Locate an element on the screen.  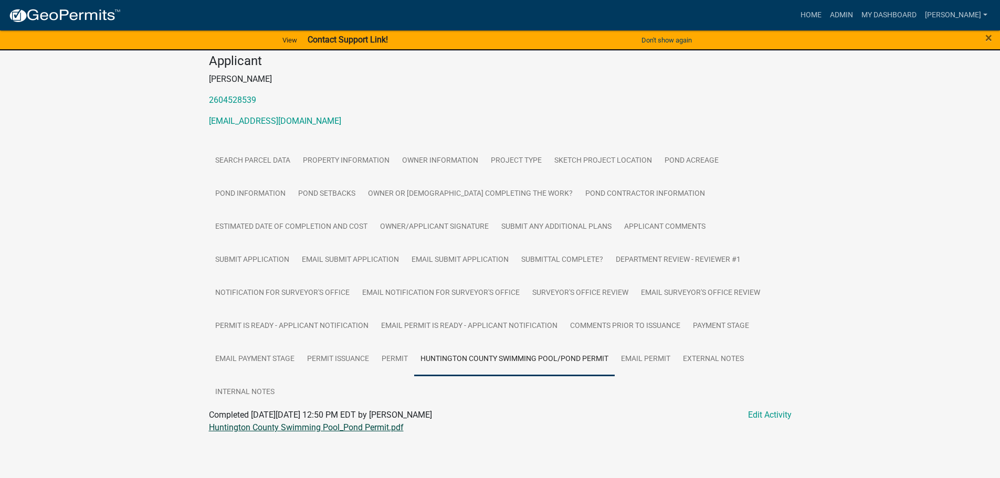
a: Property Information is located at coordinates (346, 161).